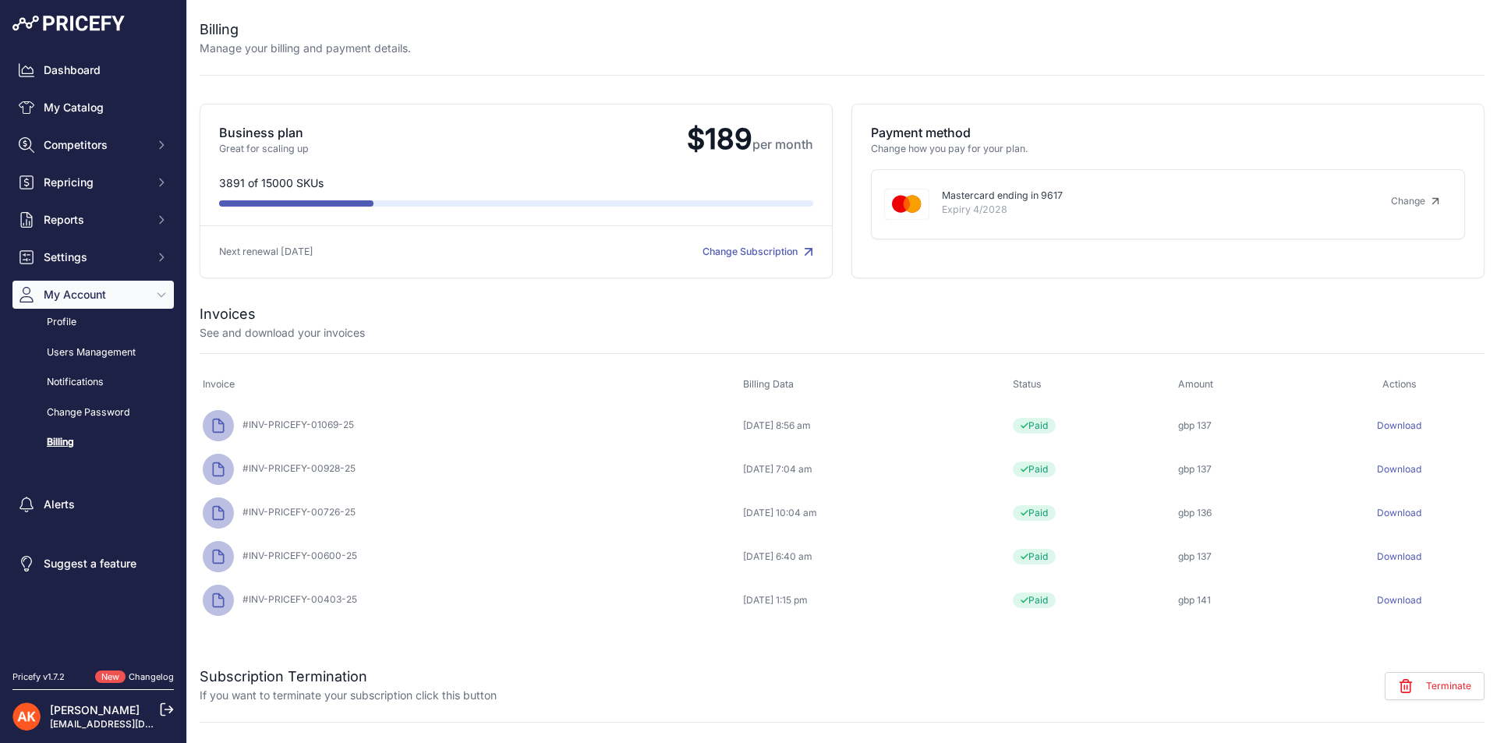  I want to click on button: Settings, so click(93, 257).